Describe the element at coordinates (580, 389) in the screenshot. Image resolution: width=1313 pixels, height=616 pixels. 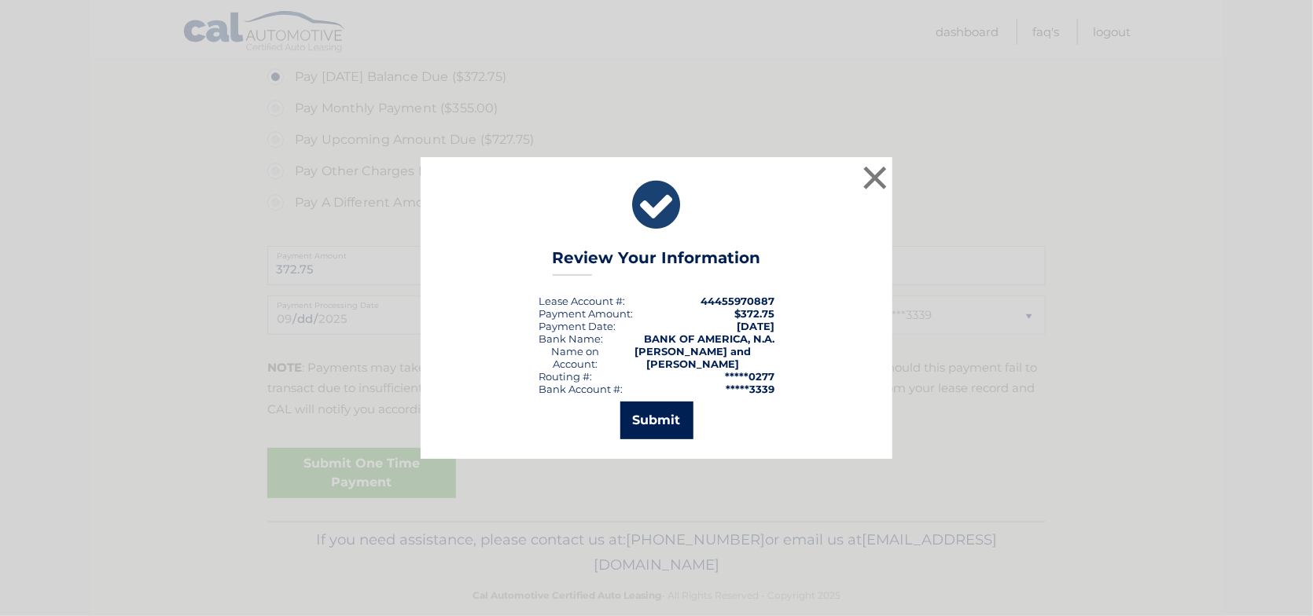
I see `div: Bank Account #:` at that location.